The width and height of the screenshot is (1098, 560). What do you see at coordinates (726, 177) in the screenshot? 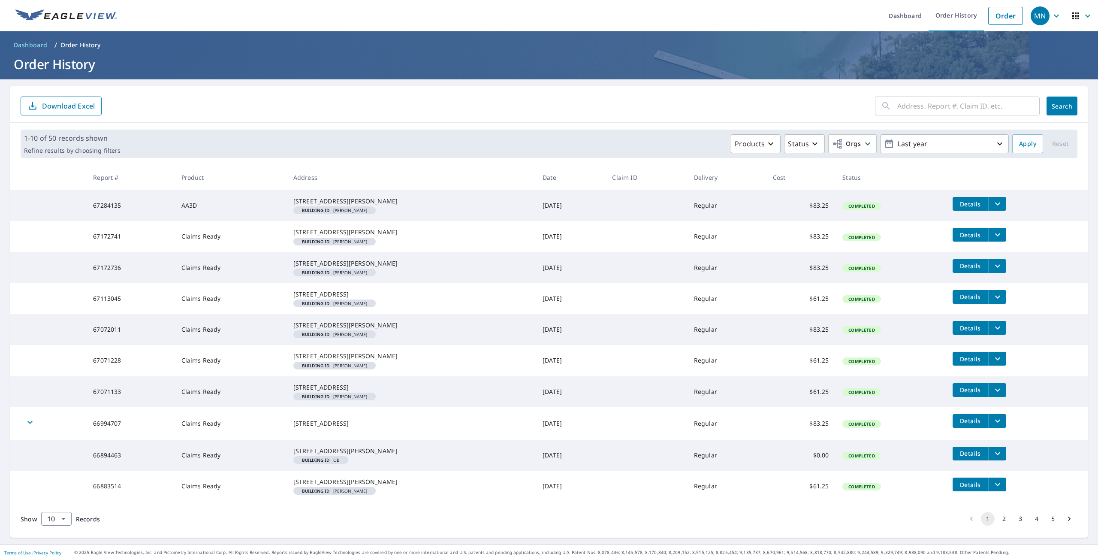
I see `th: Delivery` at bounding box center [726, 177].